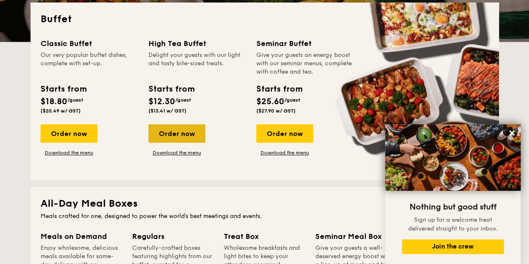 Image resolution: width=529 pixels, height=264 pixels. I want to click on div: High Tea Buffet, so click(197, 43).